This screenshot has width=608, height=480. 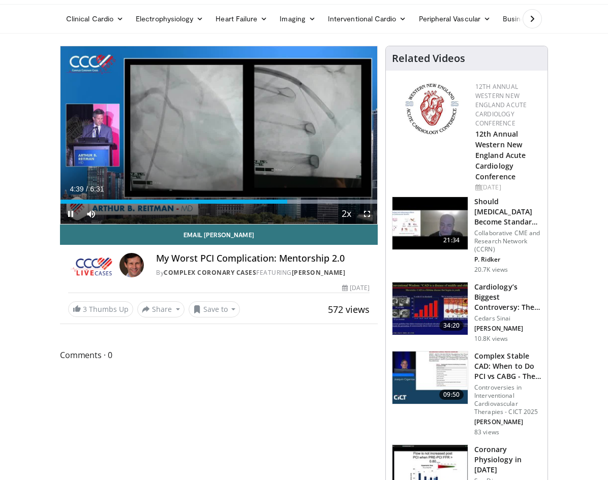 What do you see at coordinates (210, 272) in the screenshot?
I see `a: Complex Coronary Cases` at bounding box center [210, 272].